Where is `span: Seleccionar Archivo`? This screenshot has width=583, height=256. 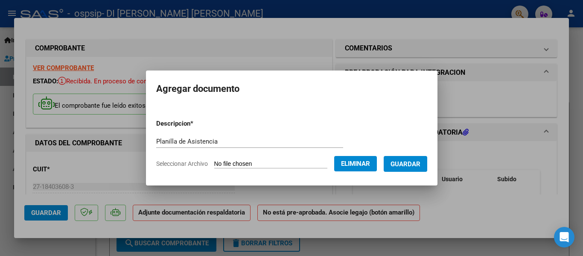
span: Seleccionar Archivo is located at coordinates (182, 163).